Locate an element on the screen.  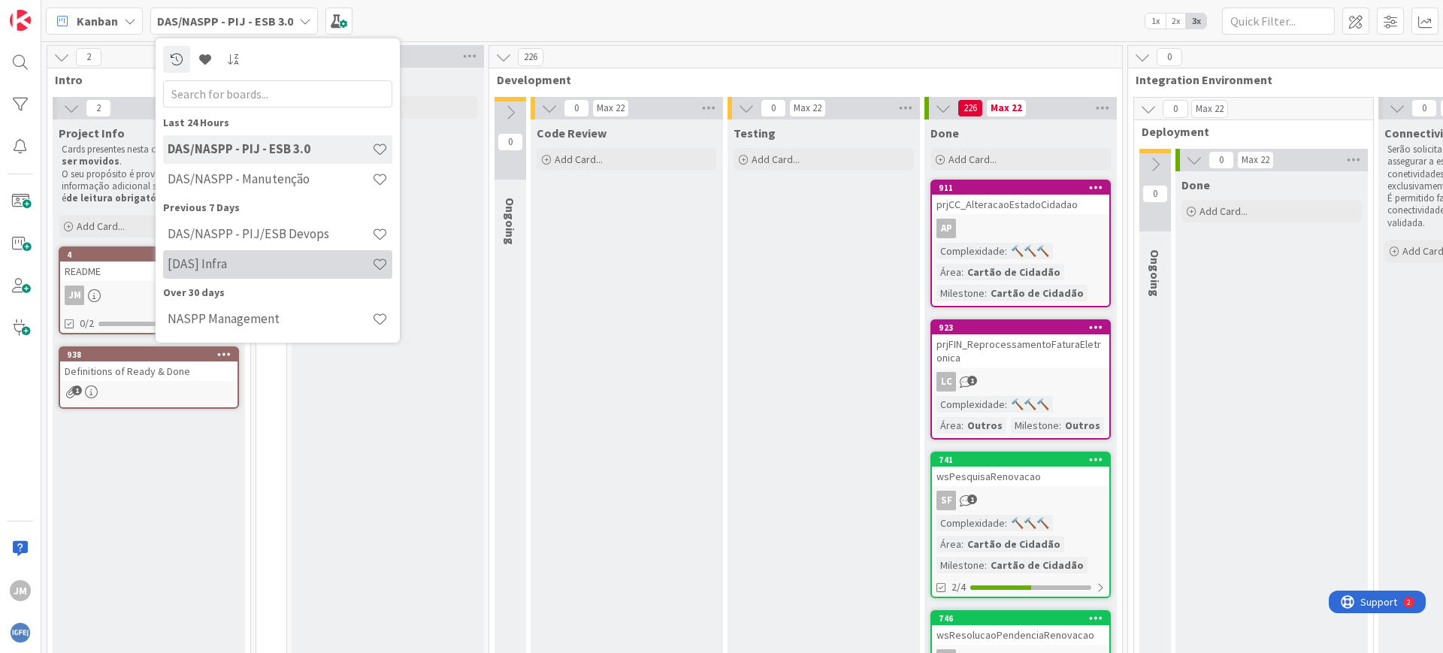
span: Kanban is located at coordinates (97, 21).